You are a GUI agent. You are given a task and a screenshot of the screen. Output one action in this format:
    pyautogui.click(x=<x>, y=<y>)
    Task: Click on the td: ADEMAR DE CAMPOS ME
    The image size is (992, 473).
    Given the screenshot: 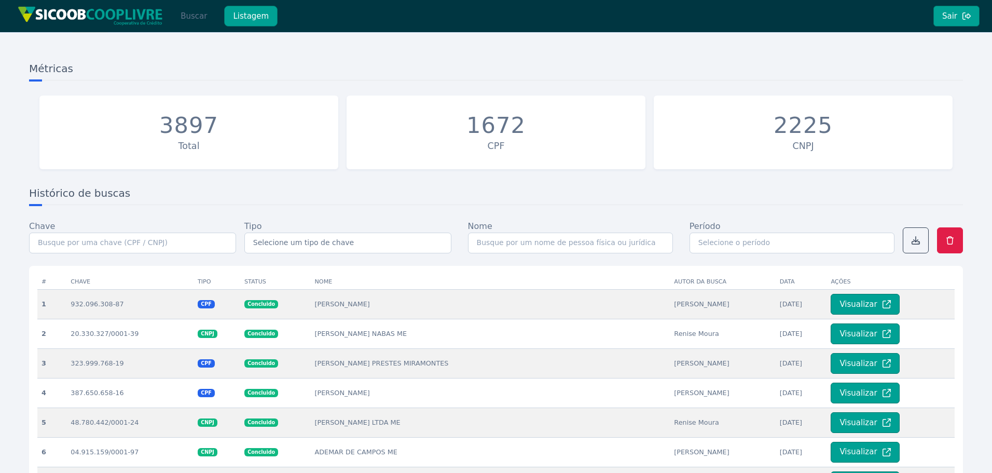 What is the action you would take?
    pyautogui.click(x=490, y=452)
    